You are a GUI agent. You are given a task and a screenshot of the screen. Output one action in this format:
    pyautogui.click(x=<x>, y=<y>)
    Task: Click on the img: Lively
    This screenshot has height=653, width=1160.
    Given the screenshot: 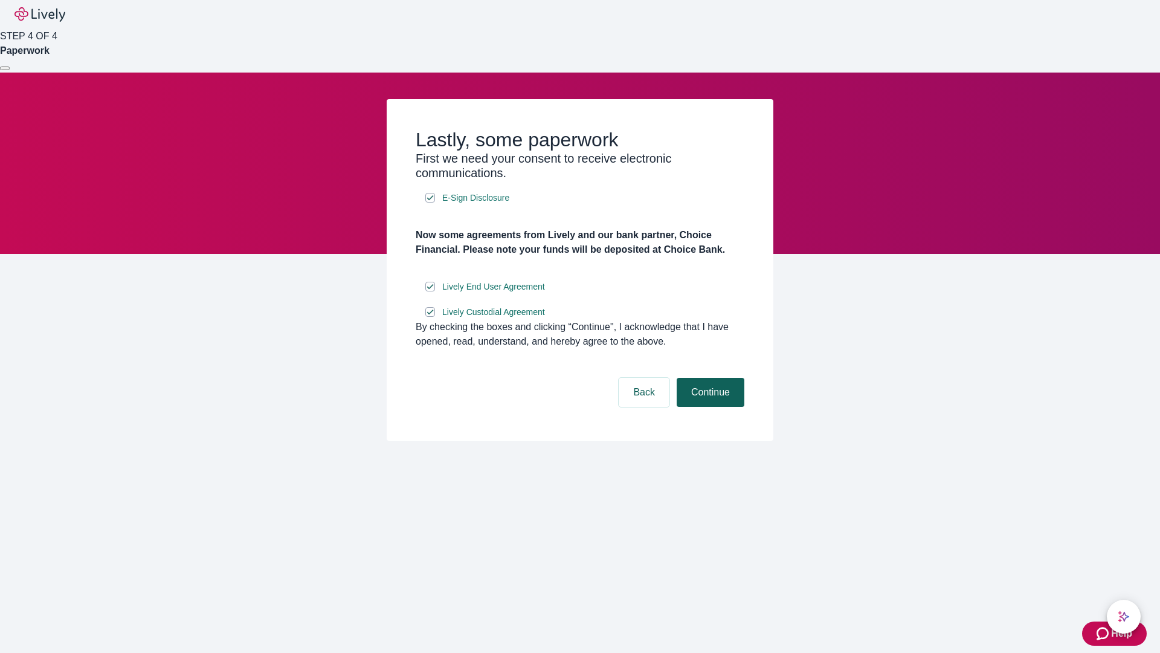 What is the action you would take?
    pyautogui.click(x=40, y=15)
    